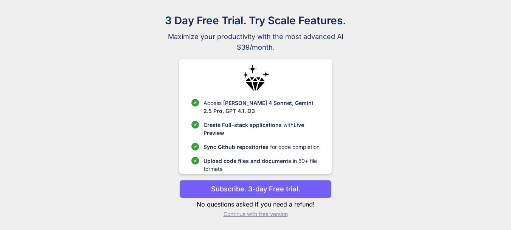  I want to click on p: Continue with free version, so click(255, 214).